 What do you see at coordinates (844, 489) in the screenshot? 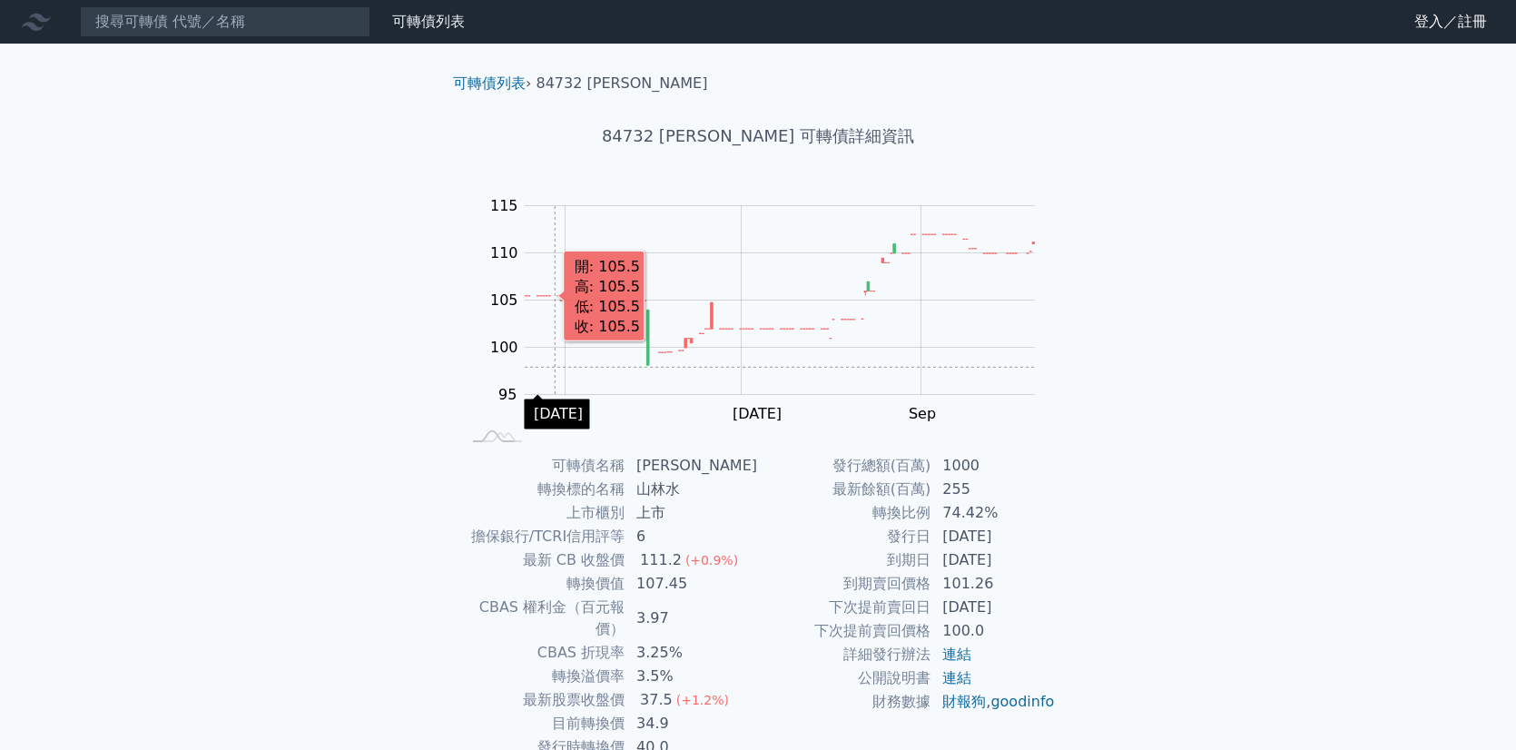
I see `td: 最新餘額(百萬)` at bounding box center [844, 489].